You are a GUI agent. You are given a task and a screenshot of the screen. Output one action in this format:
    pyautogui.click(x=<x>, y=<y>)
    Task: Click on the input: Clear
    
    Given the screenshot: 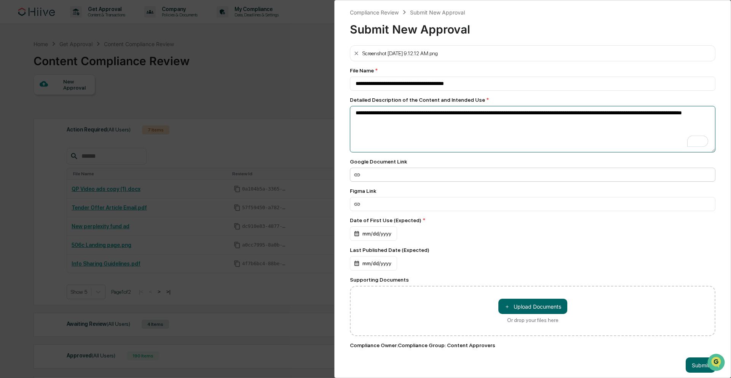 What is the action you would take?
    pyautogui.click(x=73, y=38)
    